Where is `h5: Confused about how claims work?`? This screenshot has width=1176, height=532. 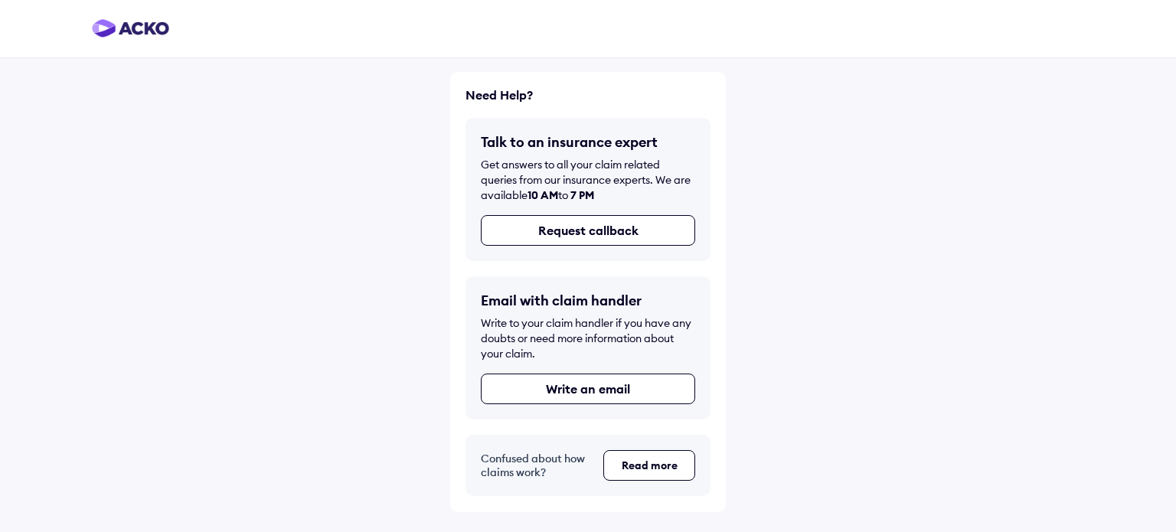 h5: Confused about how claims work? is located at coordinates (536, 465).